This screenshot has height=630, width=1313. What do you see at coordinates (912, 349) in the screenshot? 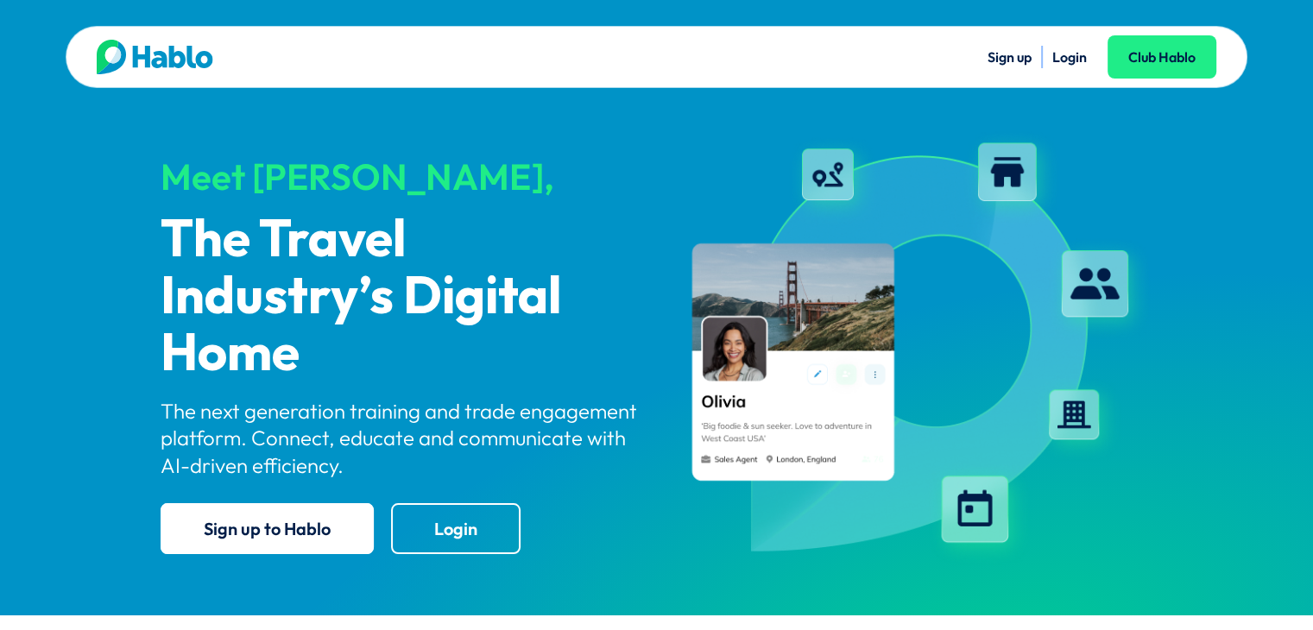
I see `img: hablo-profile-image` at bounding box center [912, 349].